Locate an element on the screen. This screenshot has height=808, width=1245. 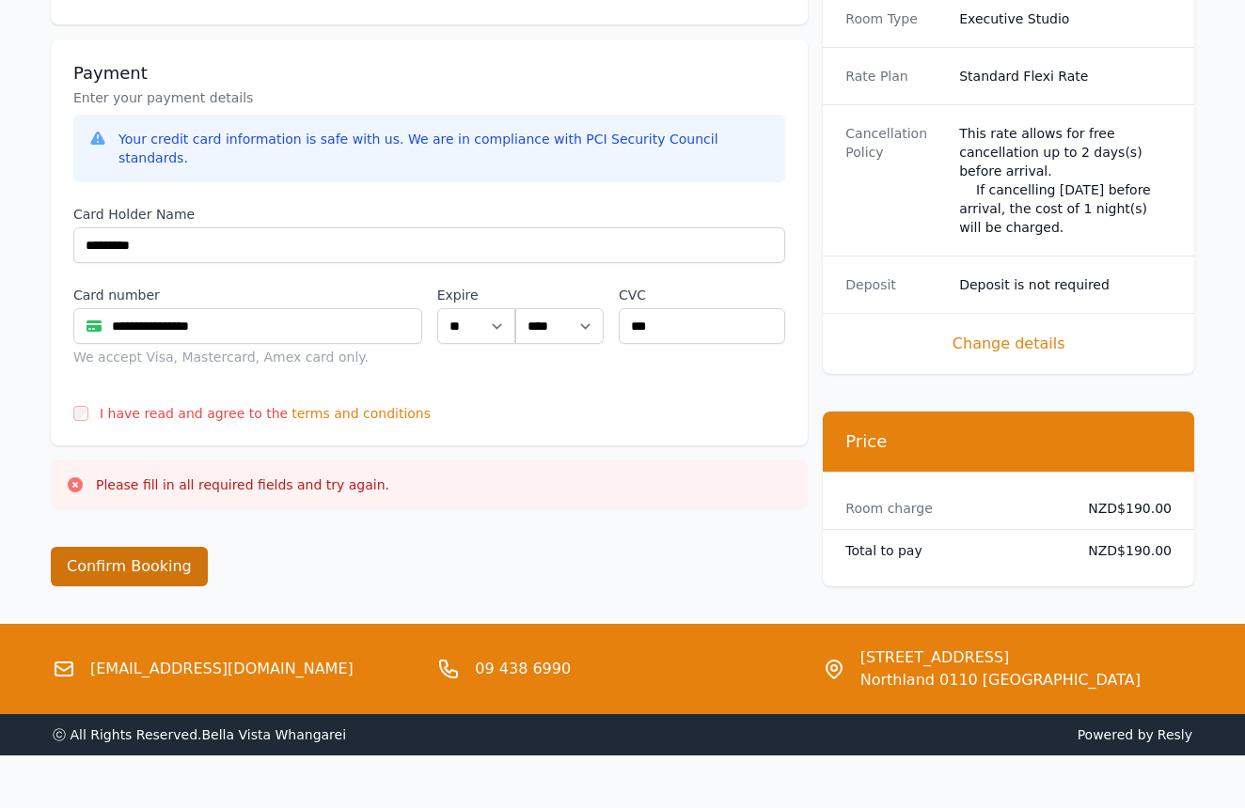
label: Card Holder Name is located at coordinates (429, 214).